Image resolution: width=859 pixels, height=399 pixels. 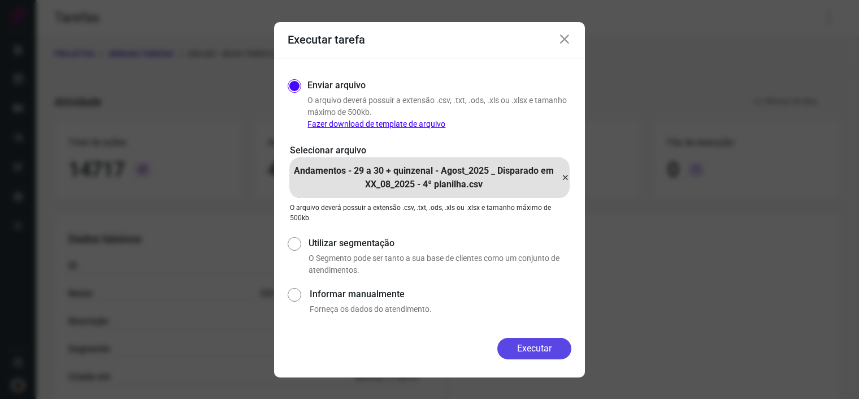 What do you see at coordinates (440, 309) in the screenshot?
I see `p: Forneça os dados do atendimento.` at bounding box center [440, 309].